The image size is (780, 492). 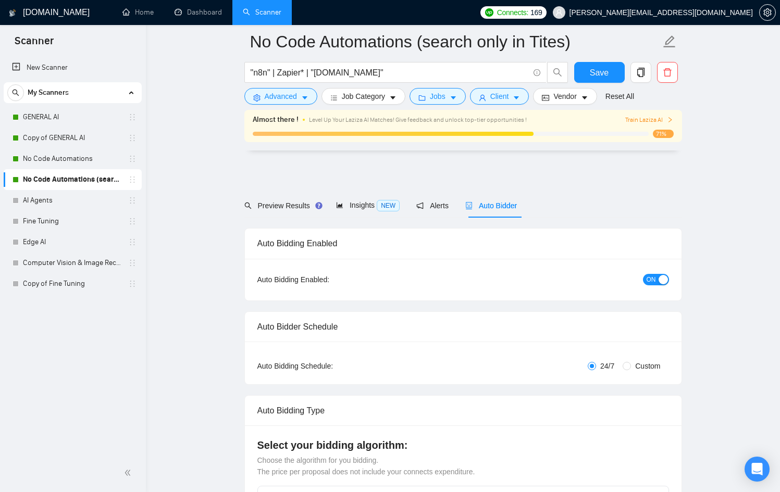 What do you see at coordinates (319, 206) in the screenshot?
I see `div: Tooltip anchor` at bounding box center [319, 206].